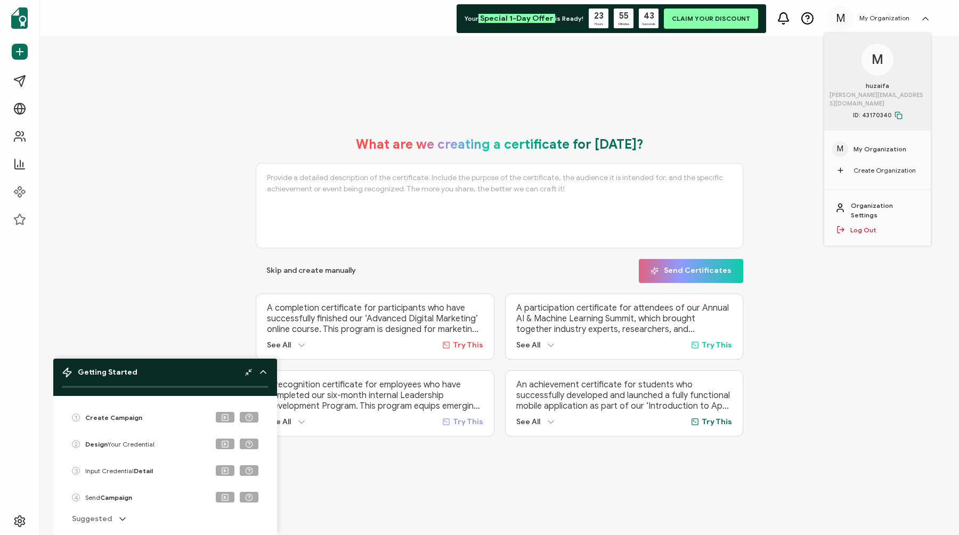 This screenshot has height=535, width=959. Describe the element at coordinates (624, 16) in the screenshot. I see `span: 55` at that location.